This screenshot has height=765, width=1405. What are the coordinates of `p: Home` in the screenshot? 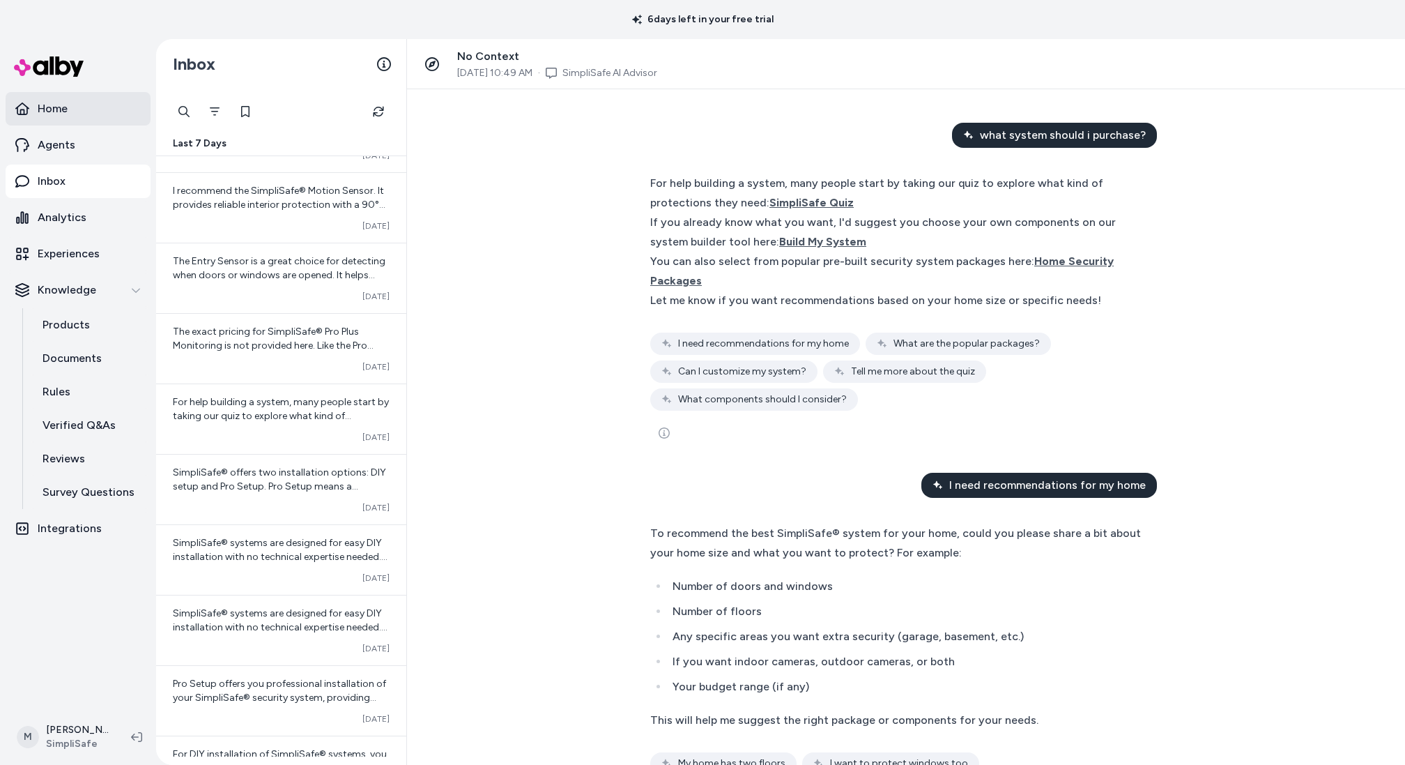 It's located at (52, 109).